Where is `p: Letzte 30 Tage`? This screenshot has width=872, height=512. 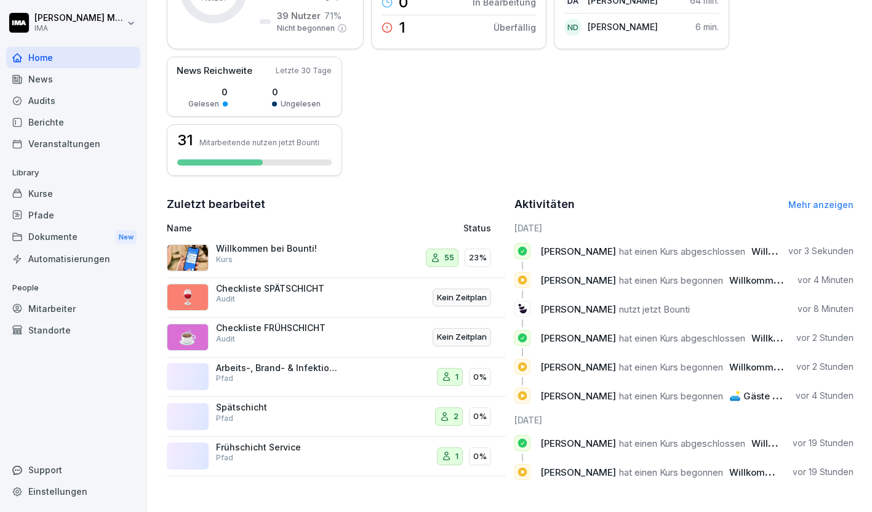 p: Letzte 30 Tage is located at coordinates (303, 71).